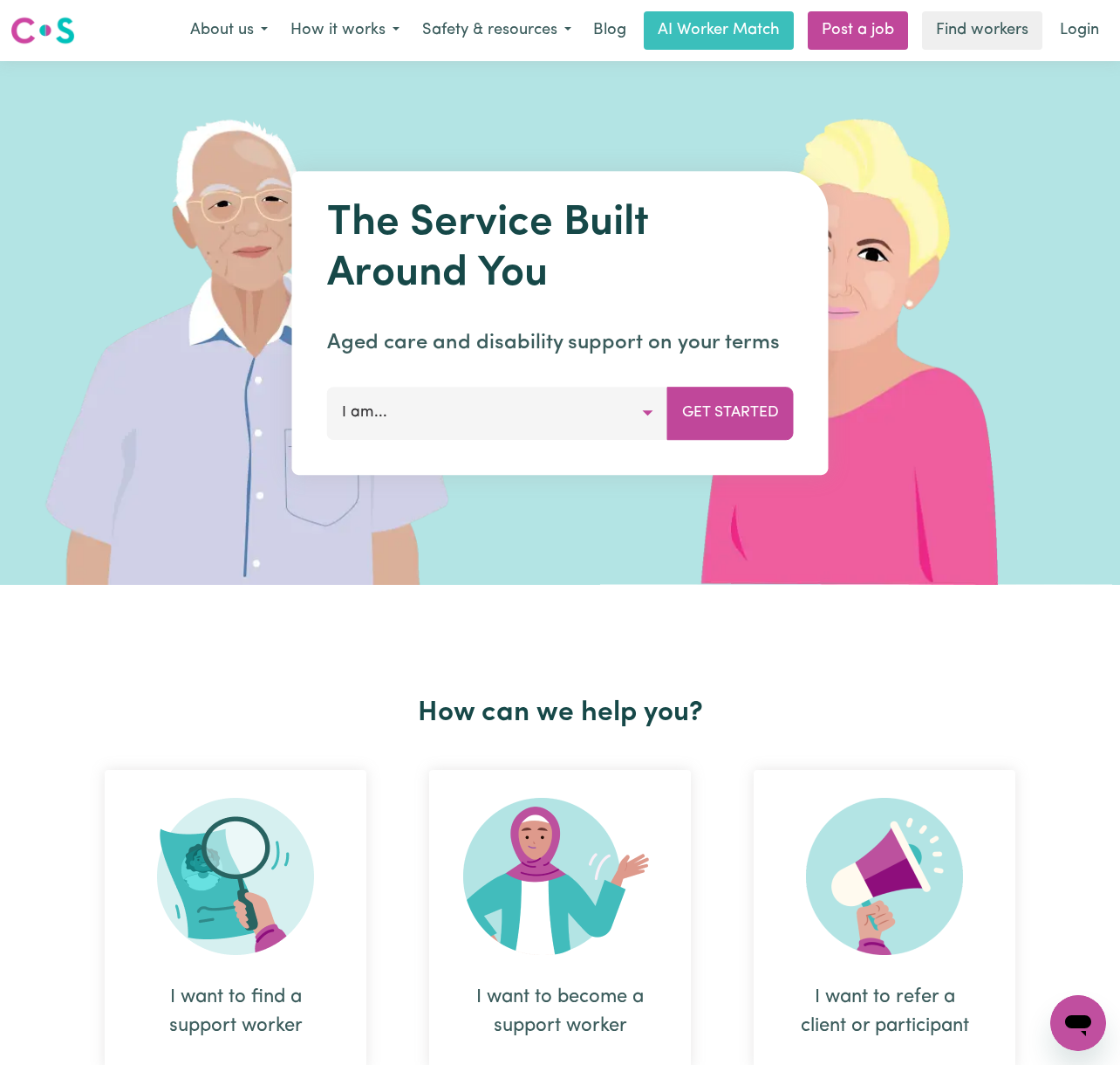  Describe the element at coordinates (560, 713) in the screenshot. I see `h2: How can we help you?` at that location.